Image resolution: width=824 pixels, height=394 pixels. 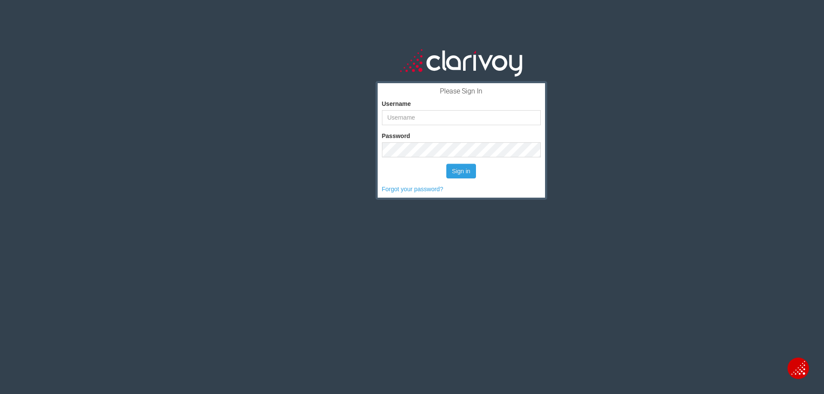 What do you see at coordinates (396, 136) in the screenshot?
I see `label: Password` at bounding box center [396, 136].